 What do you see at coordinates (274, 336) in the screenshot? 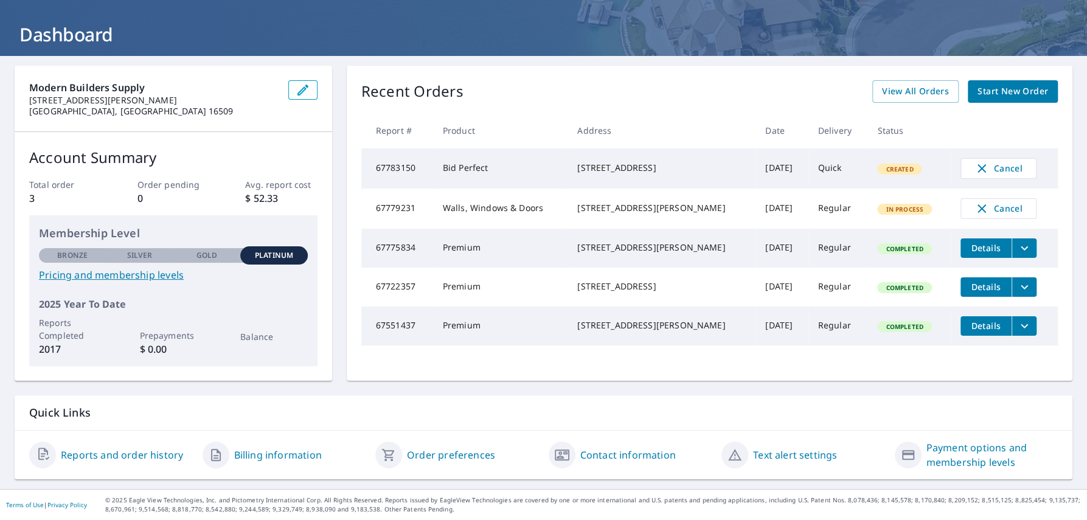
I see `p: Balance` at bounding box center [274, 336].